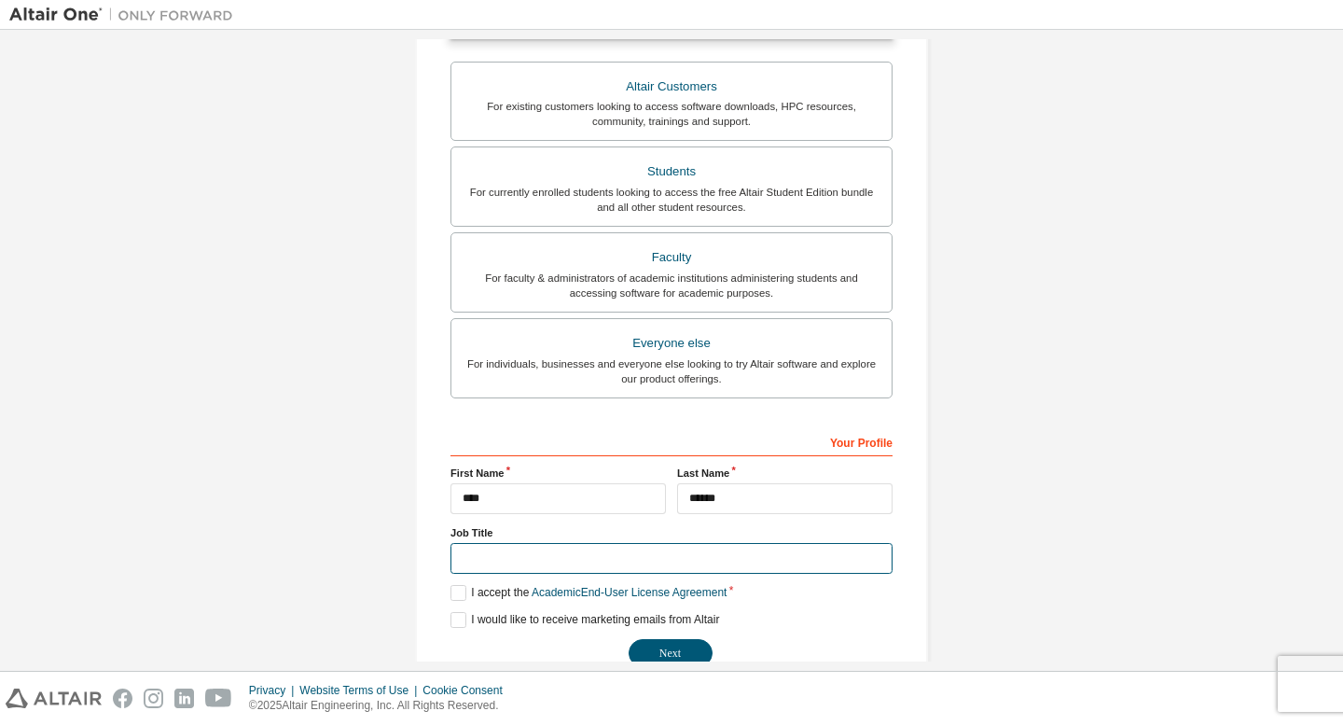 This screenshot has height=725, width=1343. I want to click on div: For individuals, businesses and everyone else looking to try Altair software and explore our prod..., so click(672, 371).